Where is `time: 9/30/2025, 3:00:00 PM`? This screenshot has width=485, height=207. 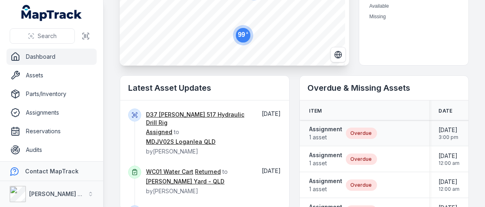 time: 9/30/2025, 3:00:00 PM is located at coordinates (448, 133).